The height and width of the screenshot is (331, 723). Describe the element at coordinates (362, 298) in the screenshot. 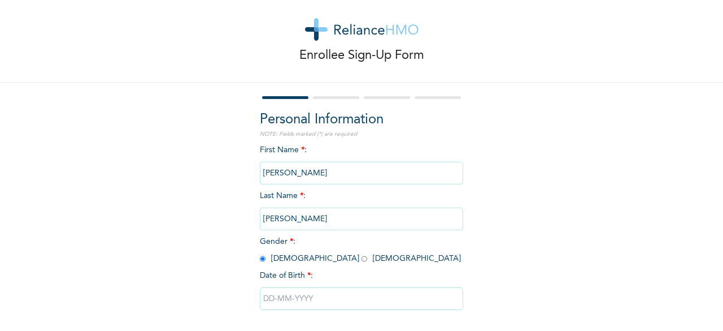

I see `input: DD-MM-YYYY` at that location.